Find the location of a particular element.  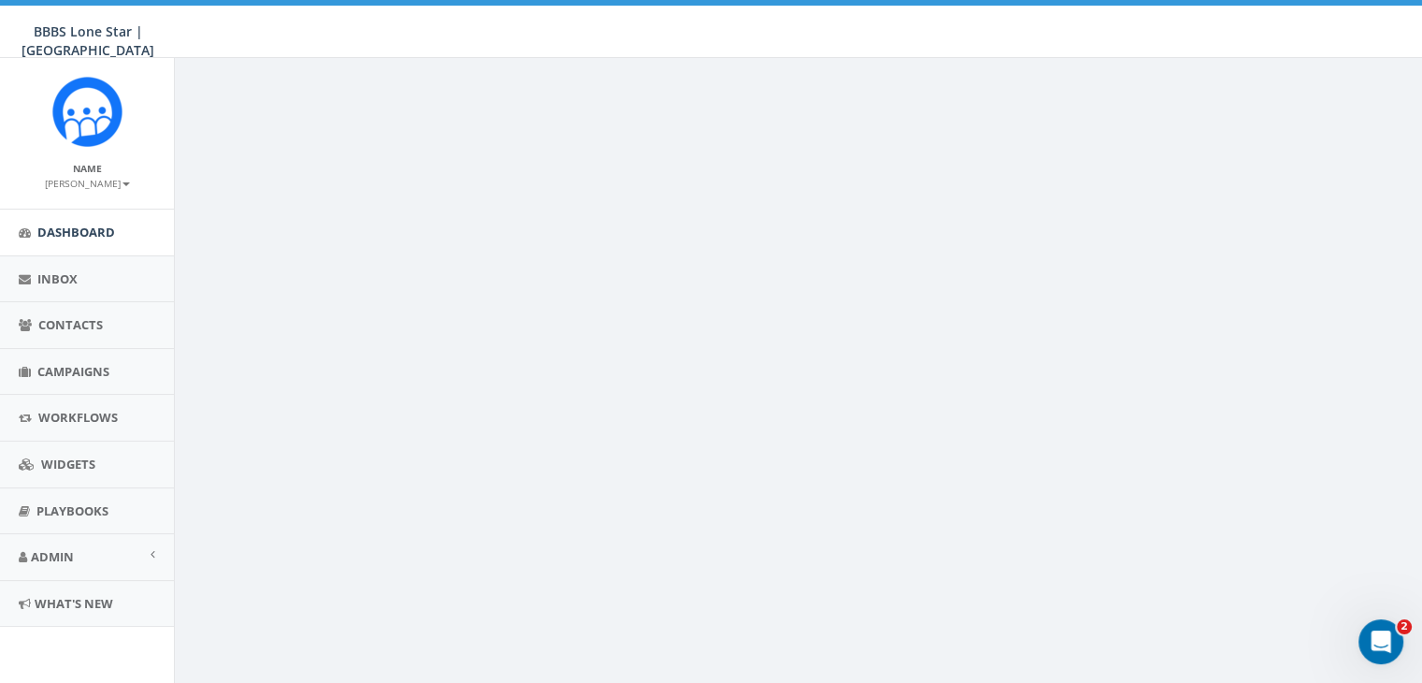

span: 2 is located at coordinates (1404, 626).